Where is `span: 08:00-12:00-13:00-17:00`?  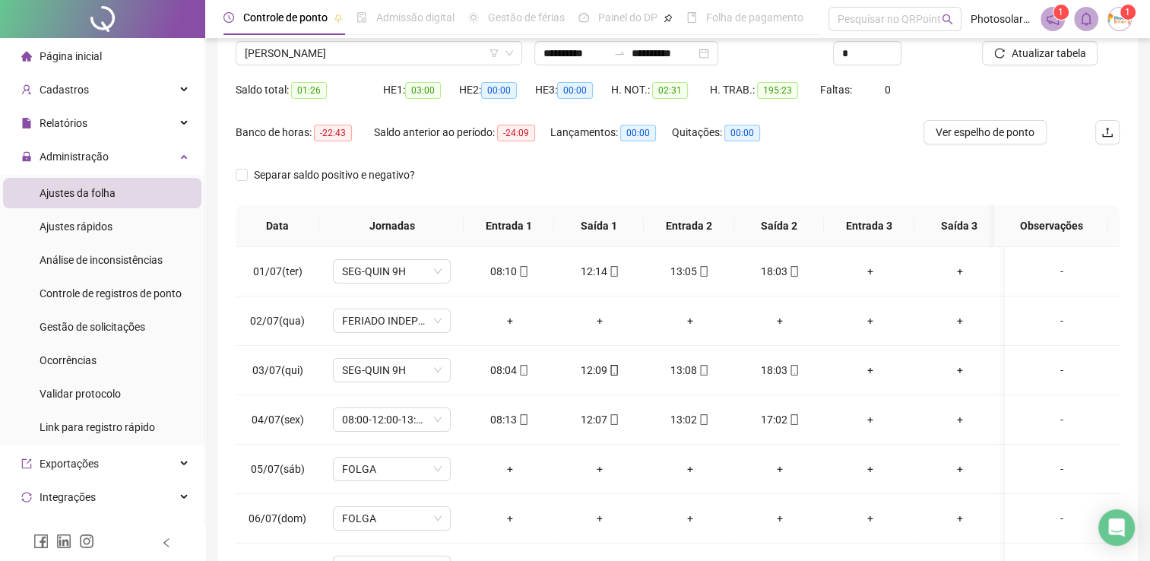 span: 08:00-12:00-13:00-17:00 is located at coordinates (392, 420).